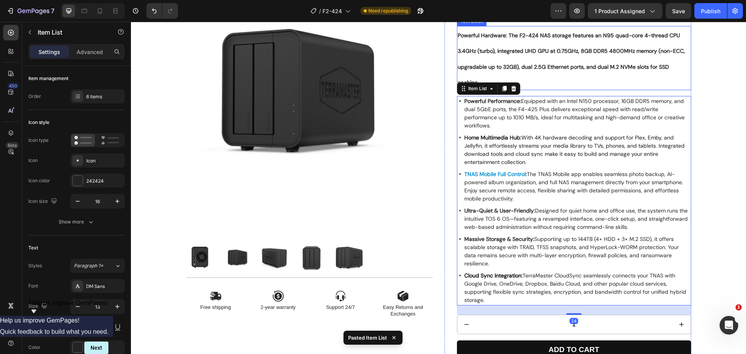 The image size is (746, 354). I want to click on p: Support 24/7, so click(209, 286).